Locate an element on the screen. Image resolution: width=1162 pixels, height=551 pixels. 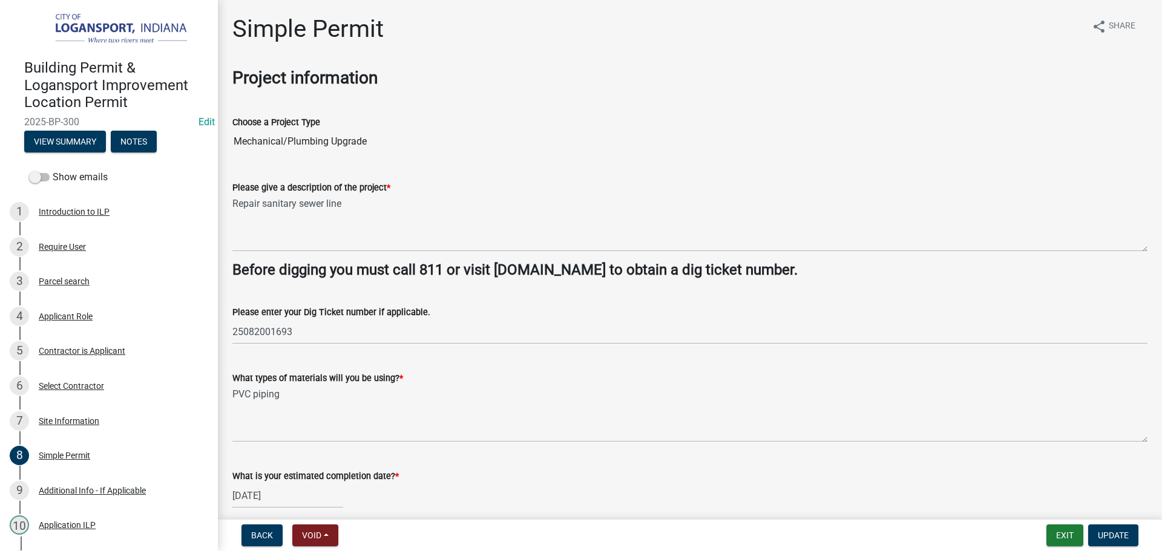
button: Back is located at coordinates (262, 535).